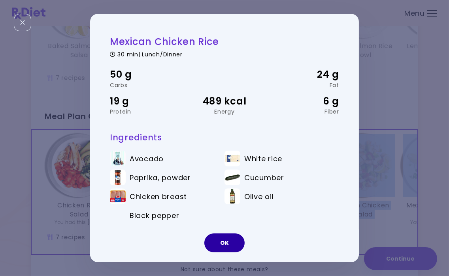 The image size is (449, 276). Describe the element at coordinates (160, 178) in the screenshot. I see `span: Paprika, powder` at that location.